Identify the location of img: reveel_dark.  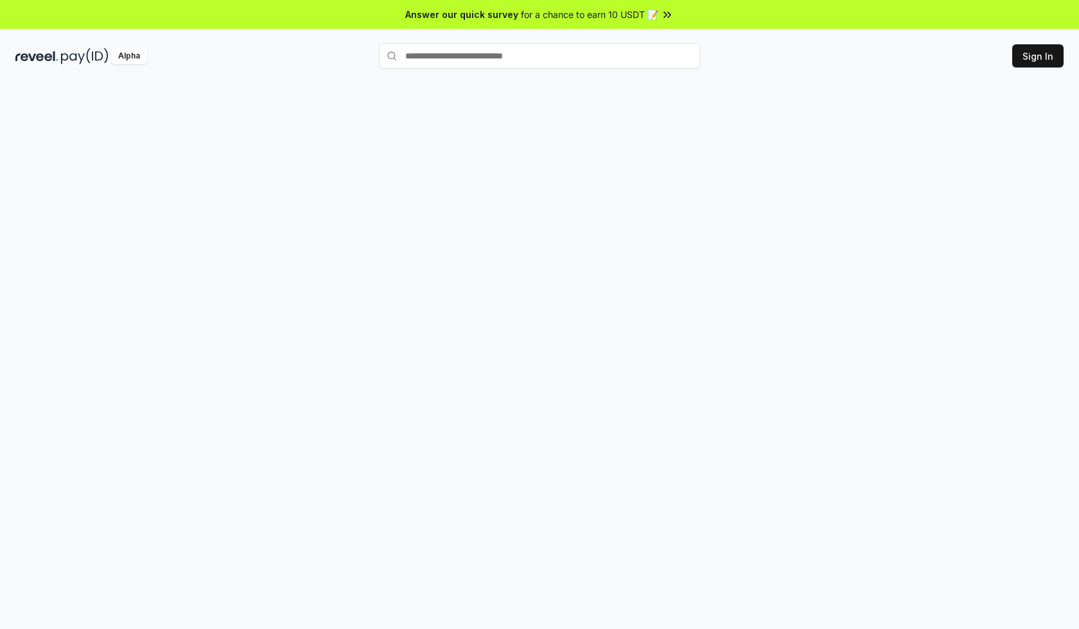
(37, 56).